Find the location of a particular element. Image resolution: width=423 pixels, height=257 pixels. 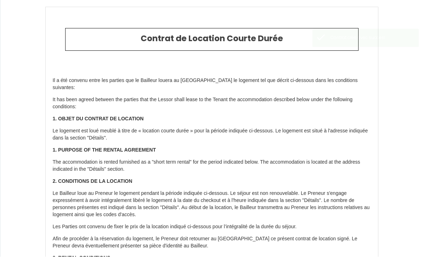

p: The accommodation is rented furnished as a "short term rental" for the period indicated below. Th... is located at coordinates (212, 166).